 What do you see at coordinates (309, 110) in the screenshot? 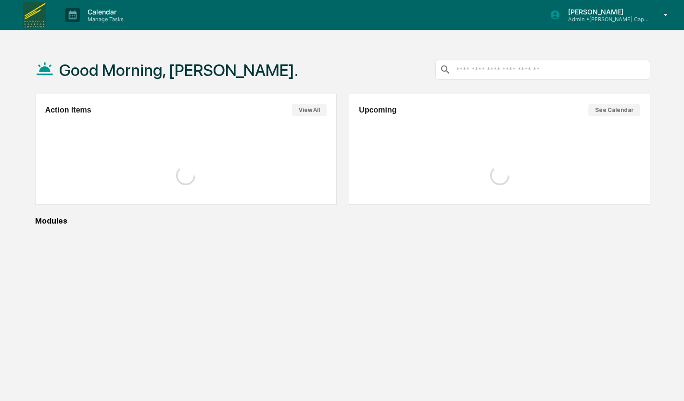
I see `a: View All` at bounding box center [309, 110].